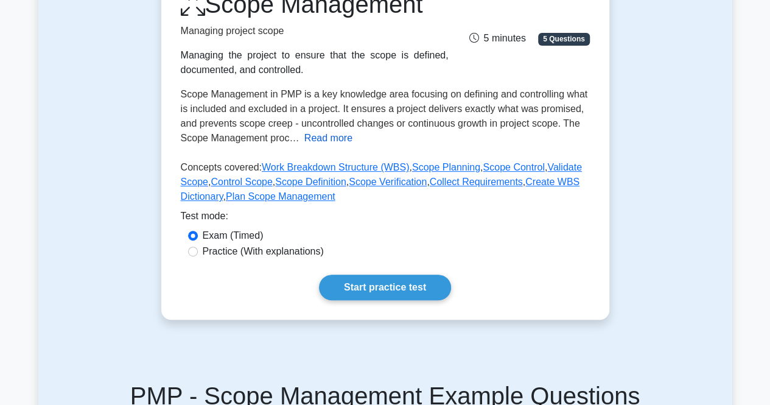  I want to click on span: 5 minutes, so click(497, 38).